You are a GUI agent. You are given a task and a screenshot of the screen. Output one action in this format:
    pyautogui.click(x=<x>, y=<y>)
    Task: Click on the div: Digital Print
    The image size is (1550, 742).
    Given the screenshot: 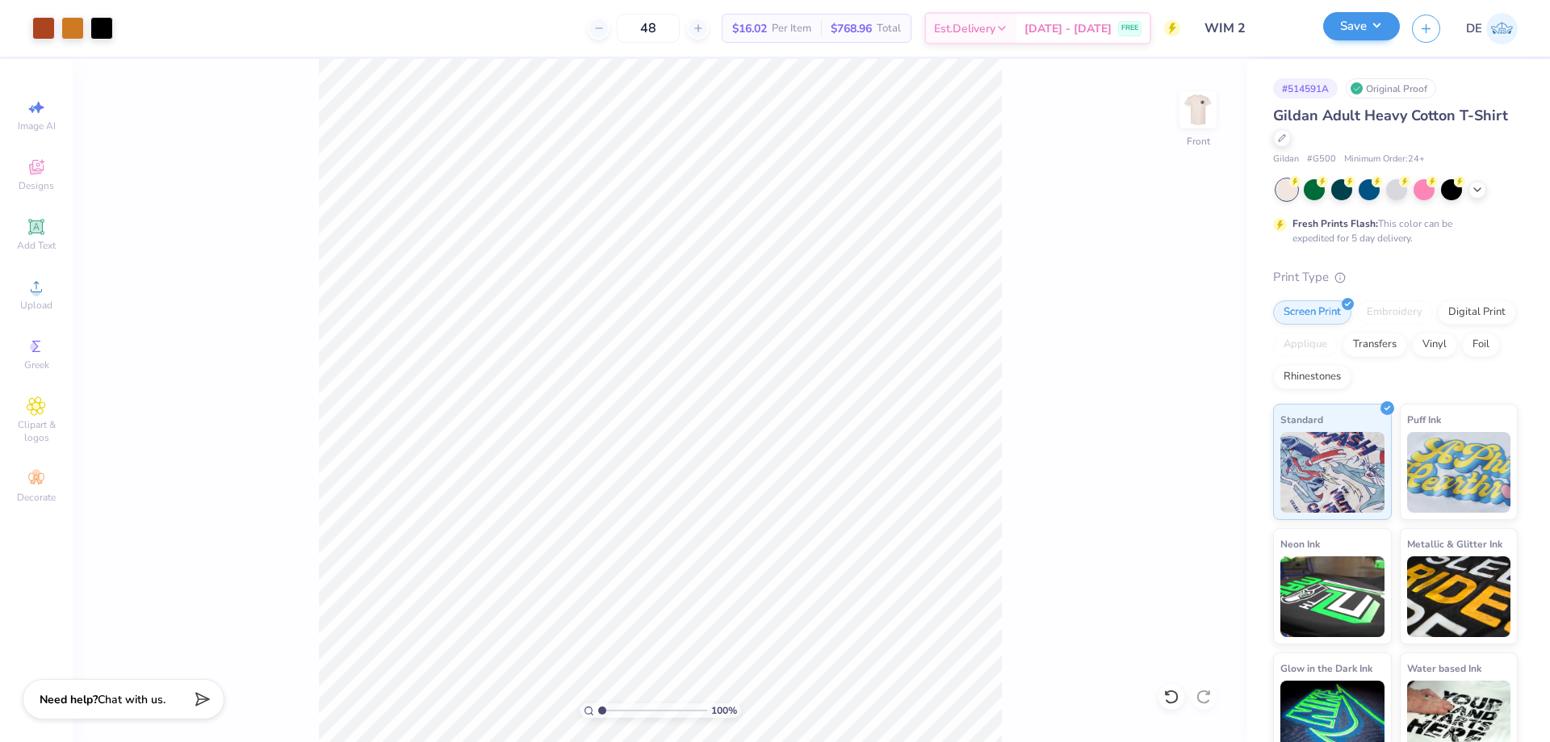 What is the action you would take?
    pyautogui.click(x=1477, y=312)
    